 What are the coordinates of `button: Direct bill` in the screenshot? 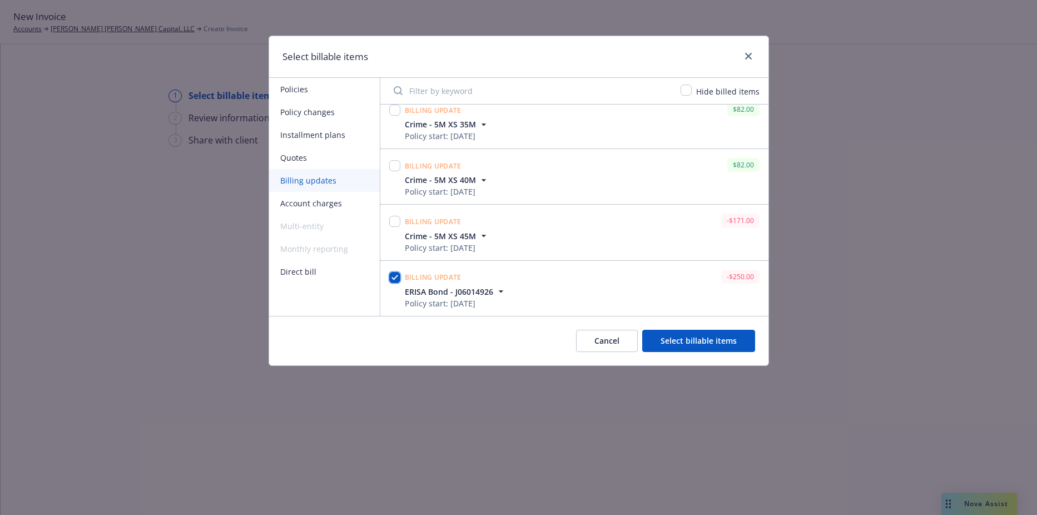 It's located at (324, 271).